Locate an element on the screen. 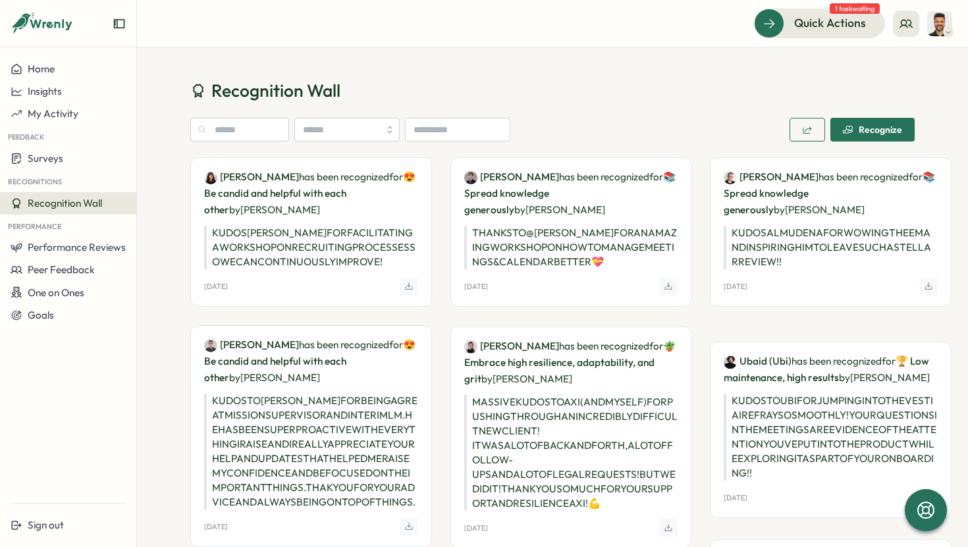 The height and width of the screenshot is (547, 968). img: Dionisio Arredondo is located at coordinates (471, 178).